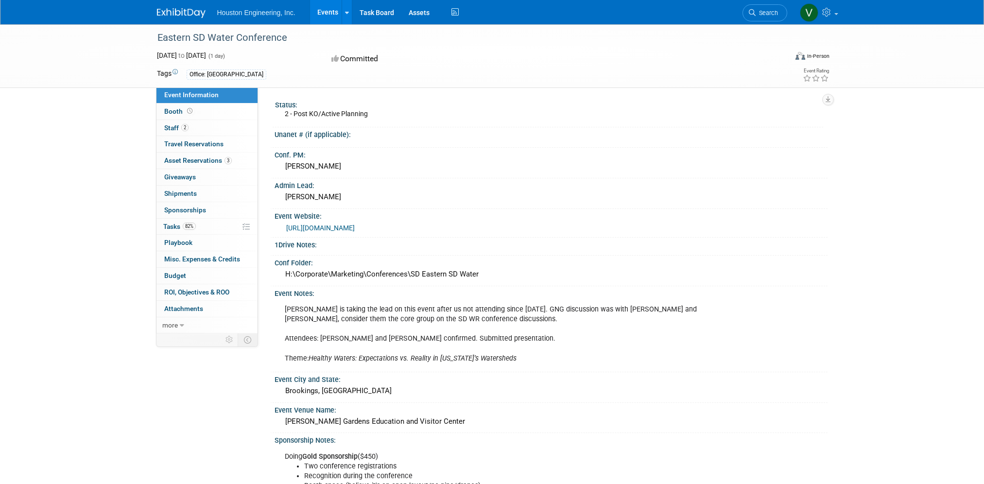  What do you see at coordinates (229, 340) in the screenshot?
I see `td: Personalize Event Tab Strip` at bounding box center [229, 340].